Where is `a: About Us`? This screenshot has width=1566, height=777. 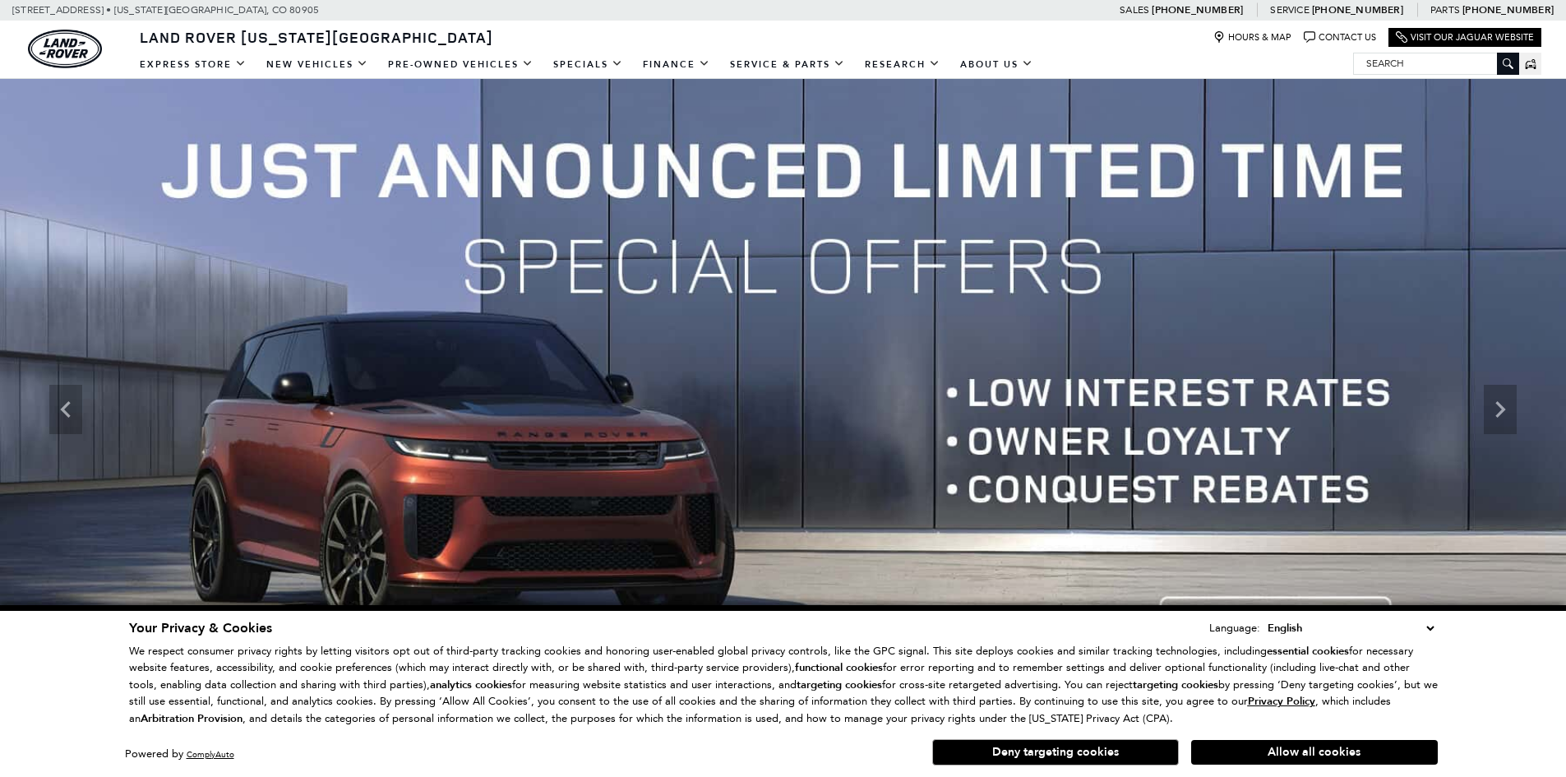 a: About Us is located at coordinates (996, 64).